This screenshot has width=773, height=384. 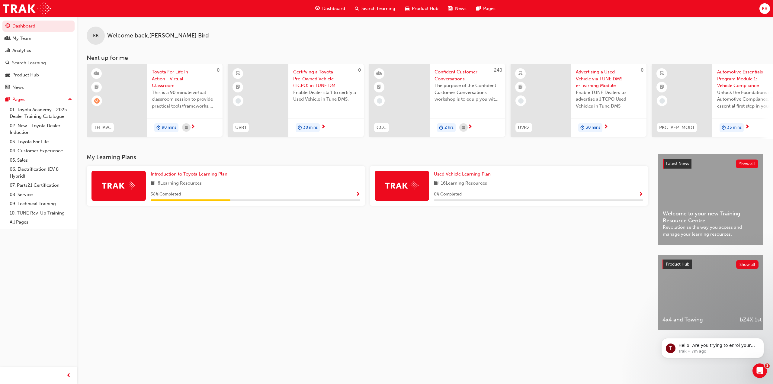 I want to click on span: people-icon, so click(x=8, y=39).